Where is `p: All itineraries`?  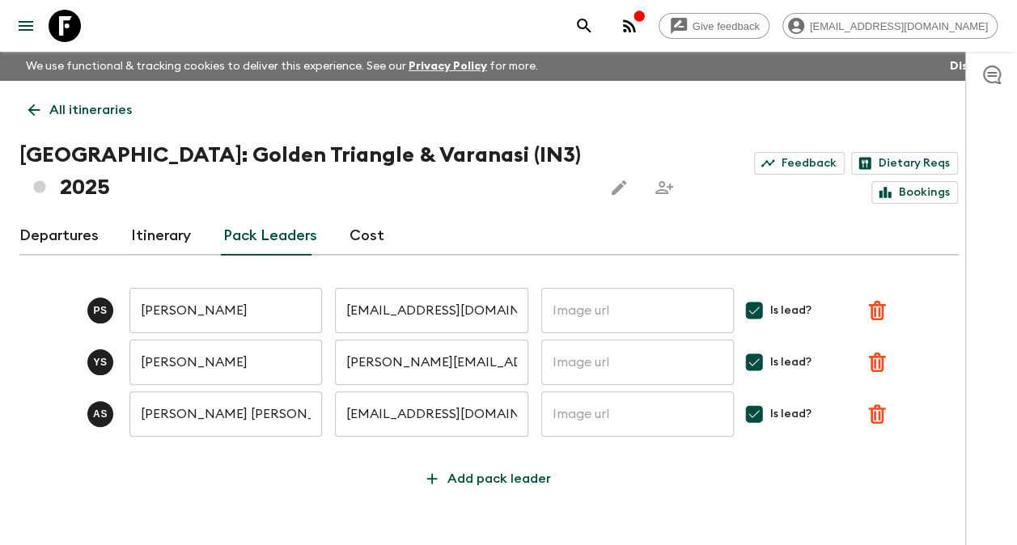 p: All itineraries is located at coordinates (91, 110).